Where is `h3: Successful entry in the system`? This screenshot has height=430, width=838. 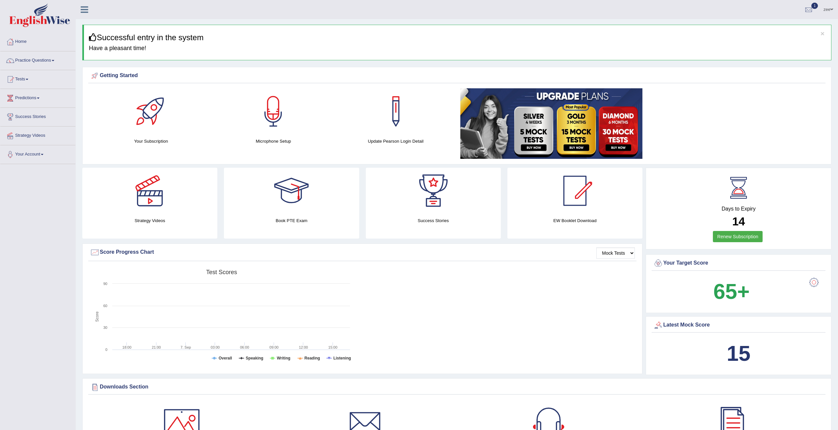 h3: Successful entry in the system is located at coordinates (457, 38).